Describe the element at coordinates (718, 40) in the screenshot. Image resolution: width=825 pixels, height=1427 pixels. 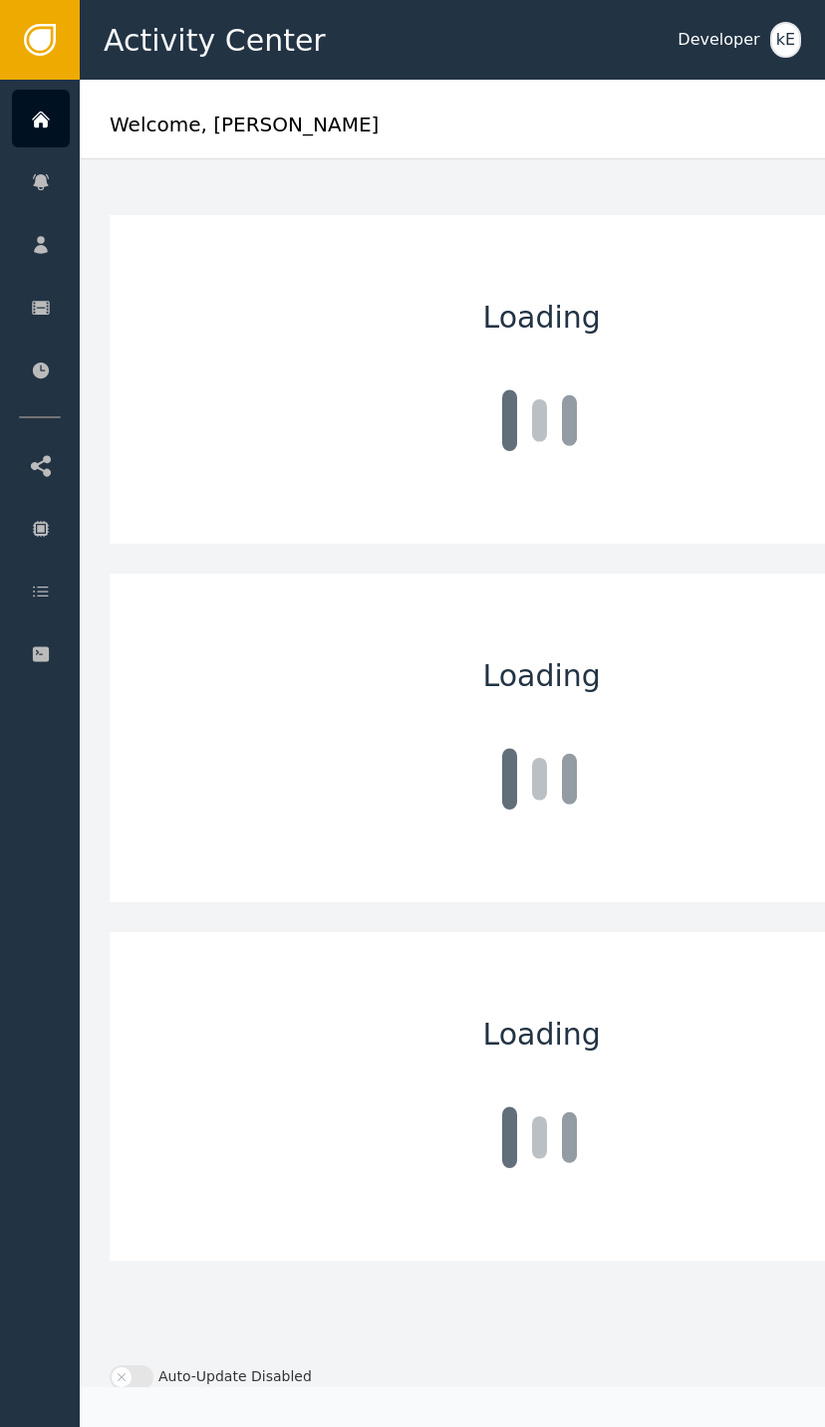
I see `div: Developer` at that location.